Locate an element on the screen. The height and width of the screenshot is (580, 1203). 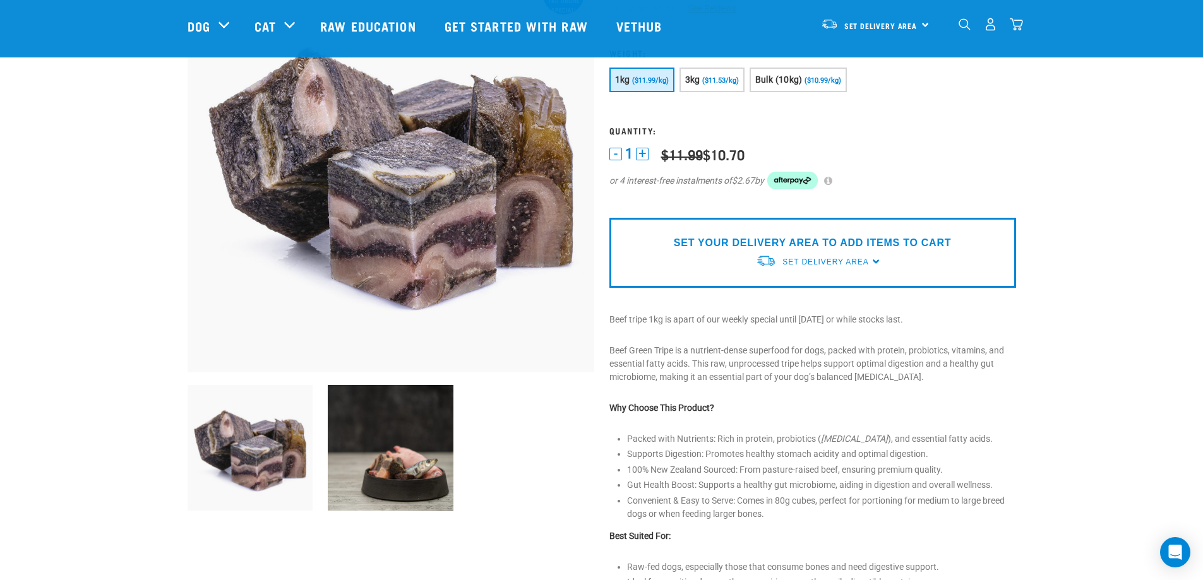
a: Cat is located at coordinates (265, 26).